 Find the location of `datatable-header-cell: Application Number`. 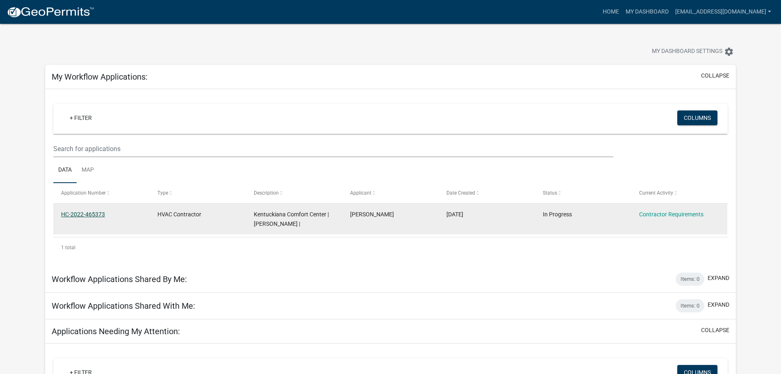

datatable-header-cell: Application Number is located at coordinates (101, 193).